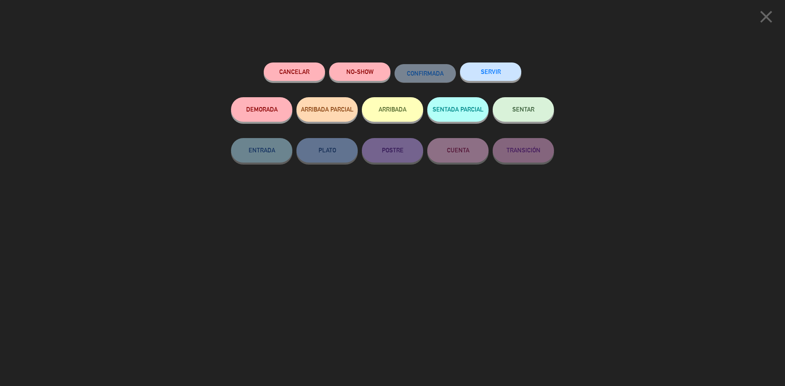 The height and width of the screenshot is (386, 785). I want to click on i: close, so click(766, 17).